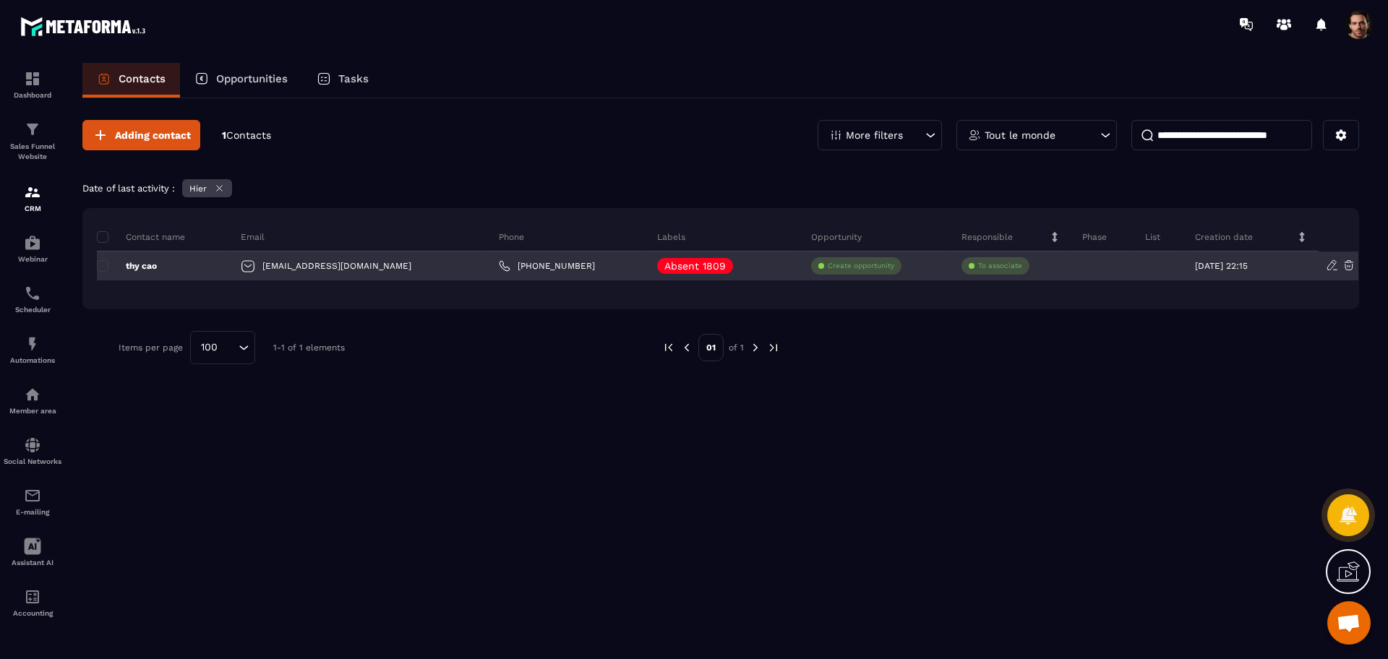  What do you see at coordinates (711, 348) in the screenshot?
I see `p: 01` at bounding box center [711, 348].